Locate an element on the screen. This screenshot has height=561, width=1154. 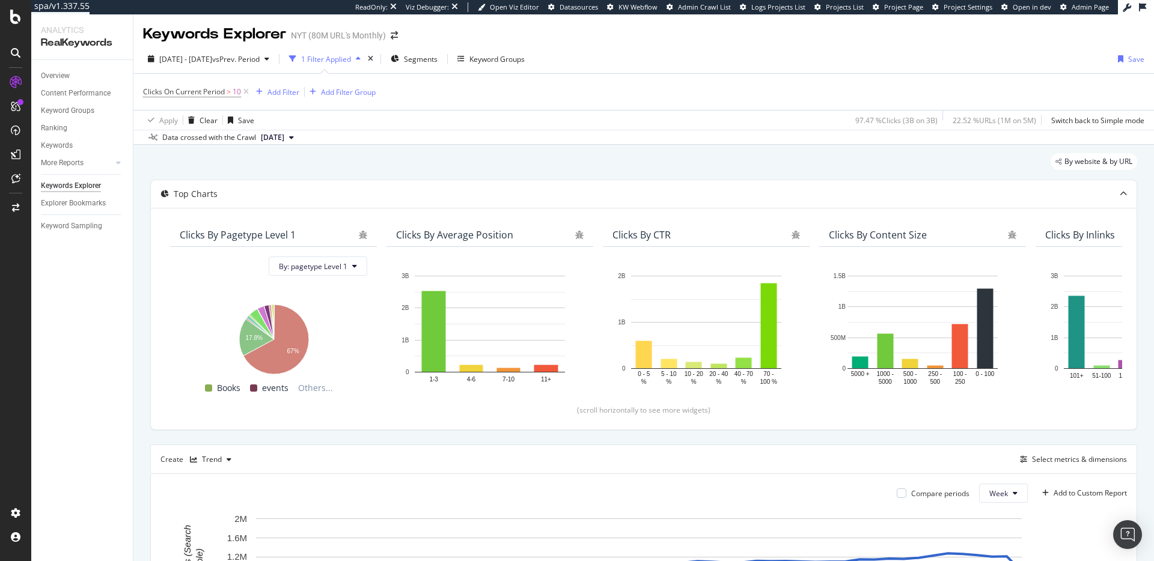
text: 1000 - is located at coordinates (886, 374).